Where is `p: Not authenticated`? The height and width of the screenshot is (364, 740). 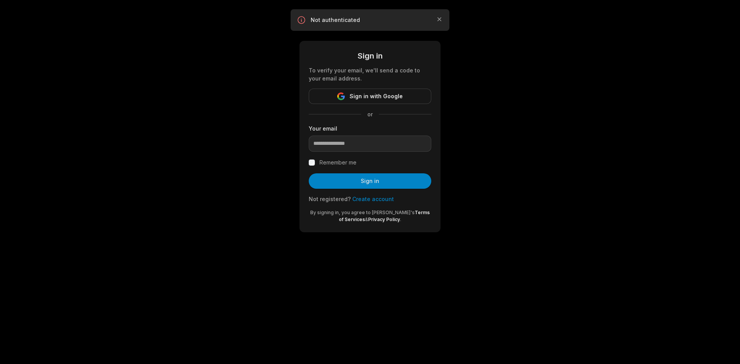 p: Not authenticated is located at coordinates (370, 20).